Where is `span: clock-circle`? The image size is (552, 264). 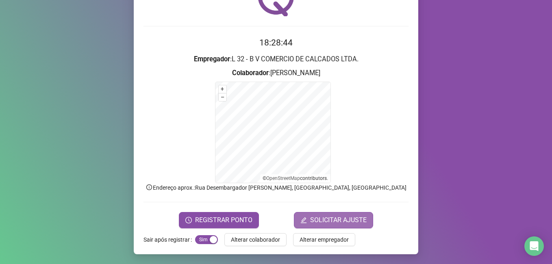 span: clock-circle is located at coordinates (188, 220).